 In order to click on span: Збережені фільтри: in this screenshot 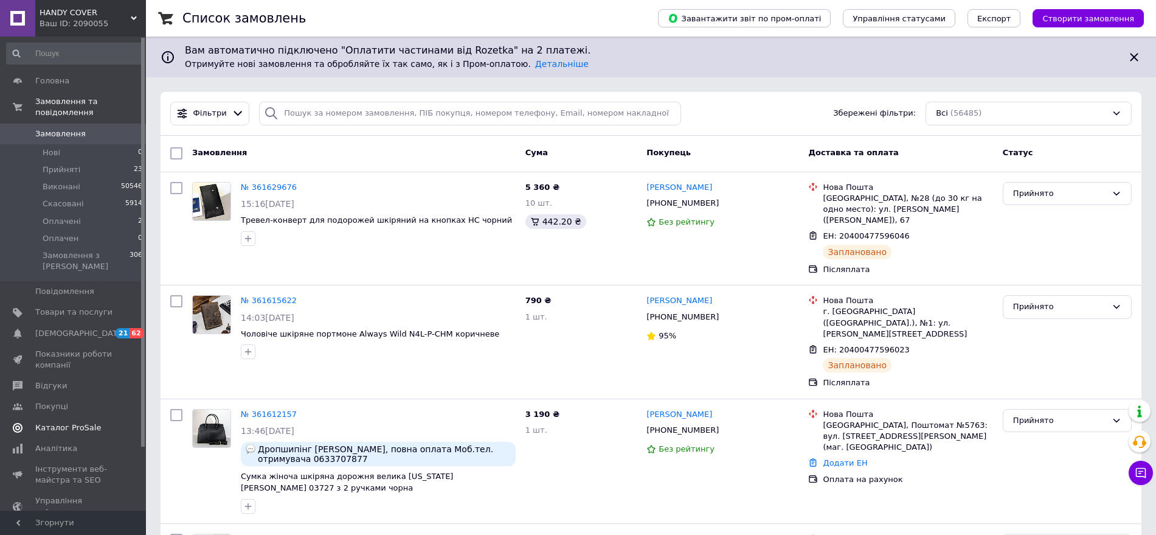, I will do `click(875, 113)`.